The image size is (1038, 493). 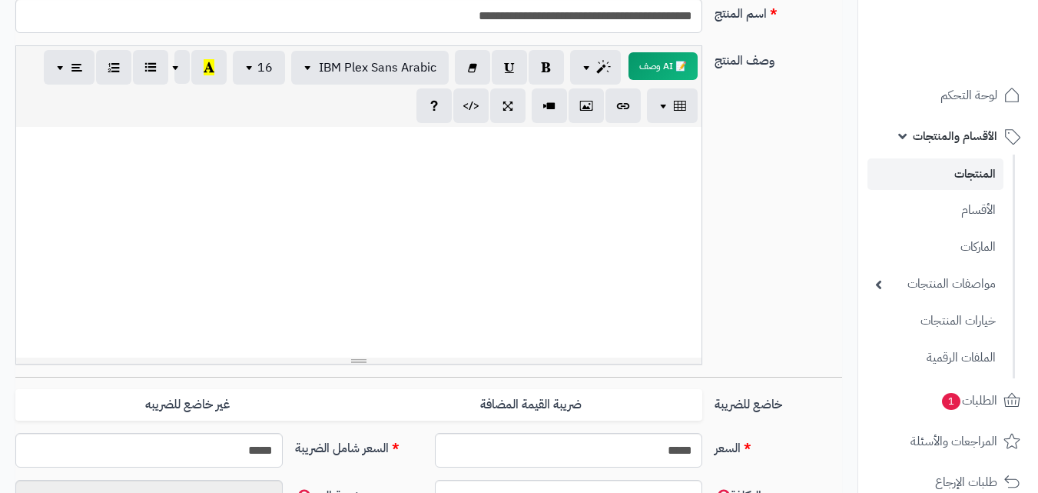 What do you see at coordinates (935, 174) in the screenshot?
I see `a: المنتجات` at bounding box center [935, 174].